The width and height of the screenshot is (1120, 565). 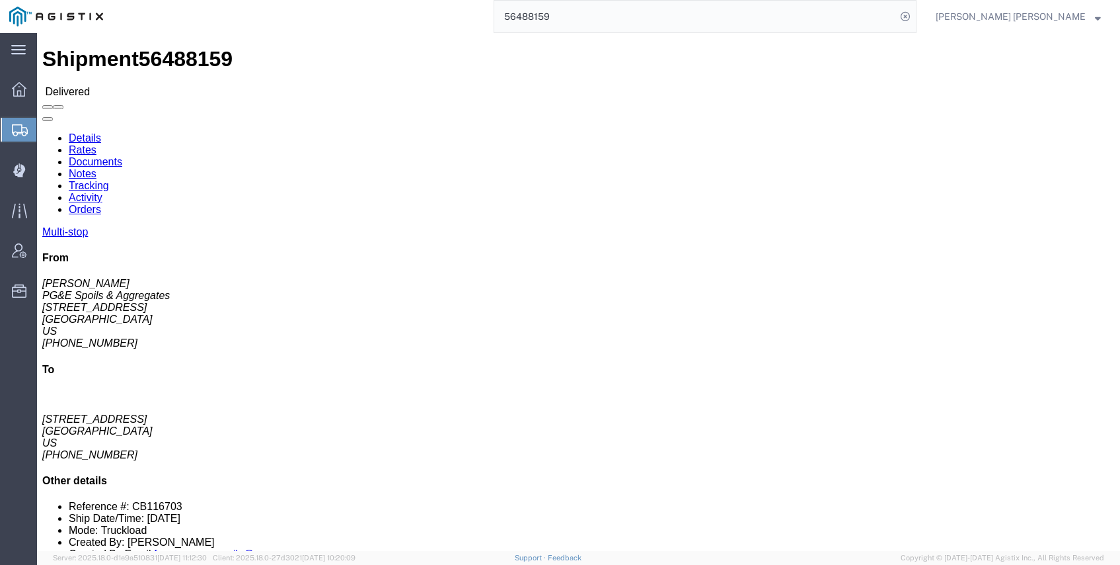 What do you see at coordinates (284, 557) in the screenshot?
I see `span: Client: 2025.18.0-27d3021` at bounding box center [284, 557].